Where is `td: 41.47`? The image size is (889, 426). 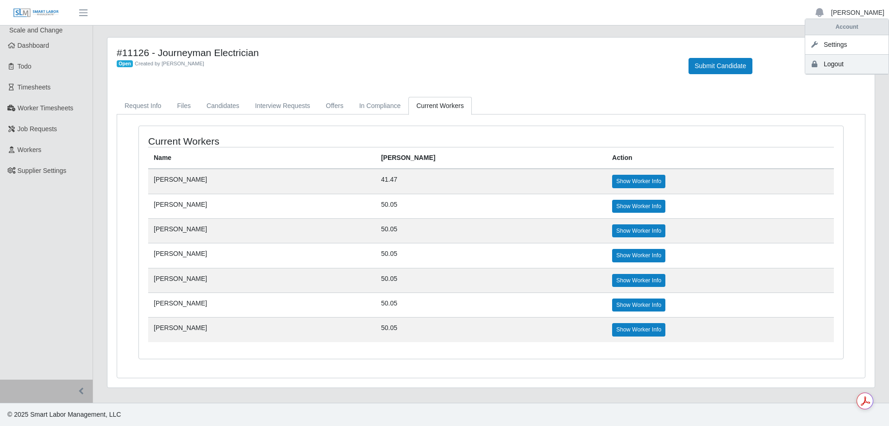 td: 41.47 is located at coordinates (491, 181).